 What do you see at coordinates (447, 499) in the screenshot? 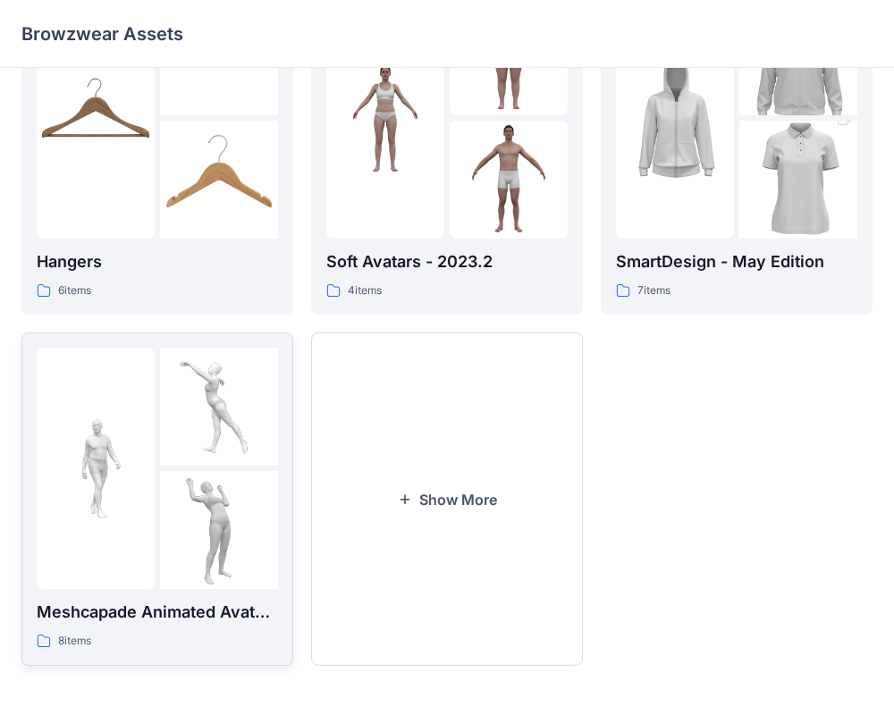
I see `button: Show More` at bounding box center [447, 499].